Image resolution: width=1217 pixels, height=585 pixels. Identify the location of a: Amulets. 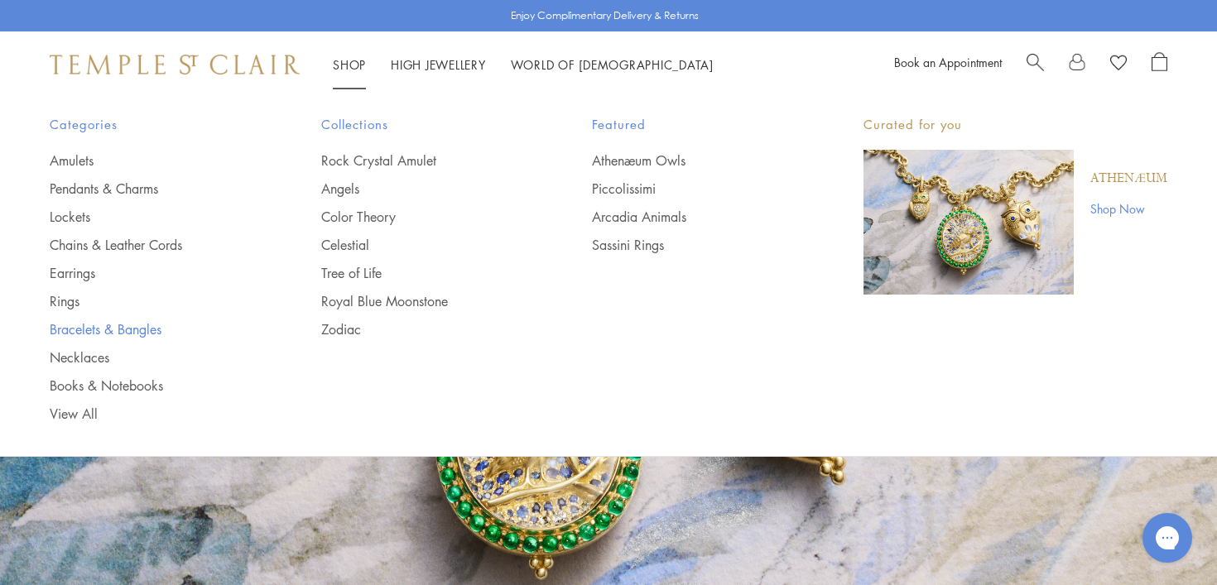
(152, 161).